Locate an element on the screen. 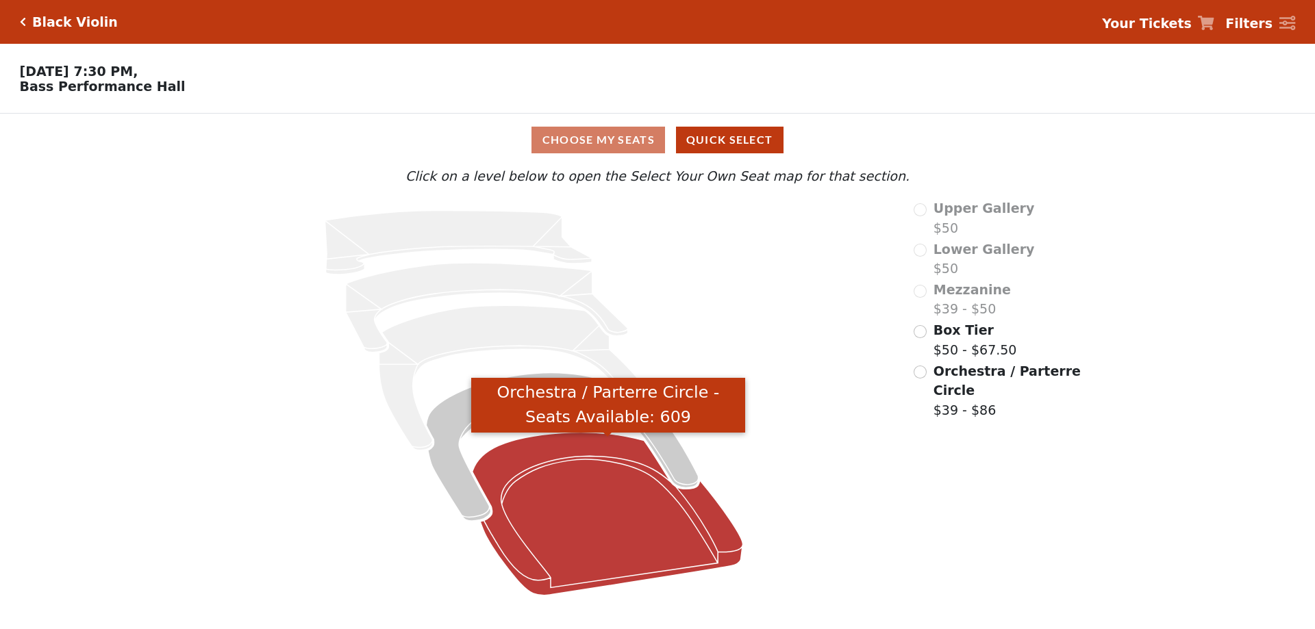 The width and height of the screenshot is (1315, 629). h5: Black Violin is located at coordinates (75, 22).